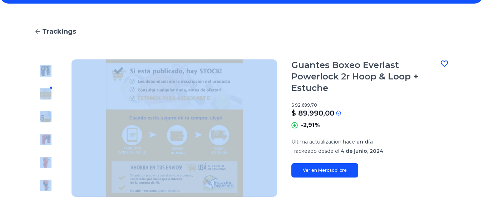 Image resolution: width=483 pixels, height=209 pixels. Describe the element at coordinates (313, 113) in the screenshot. I see `p: $ 89.990,00` at that location.